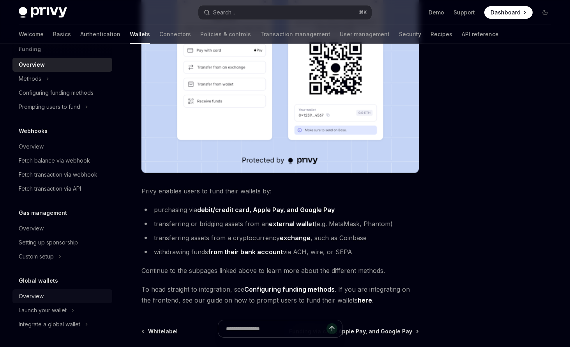 This screenshot has width=570, height=347. I want to click on a: Fetch transaction via API, so click(62, 188).